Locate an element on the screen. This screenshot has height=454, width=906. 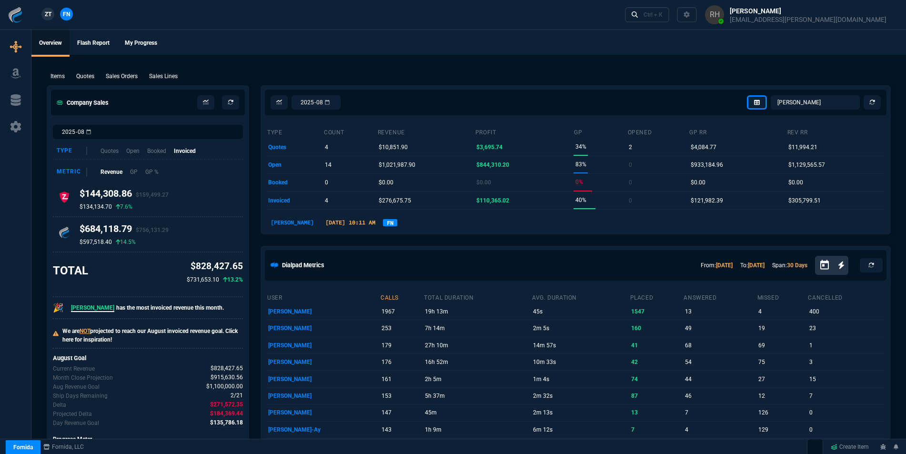
div: Type is located at coordinates (72, 151).